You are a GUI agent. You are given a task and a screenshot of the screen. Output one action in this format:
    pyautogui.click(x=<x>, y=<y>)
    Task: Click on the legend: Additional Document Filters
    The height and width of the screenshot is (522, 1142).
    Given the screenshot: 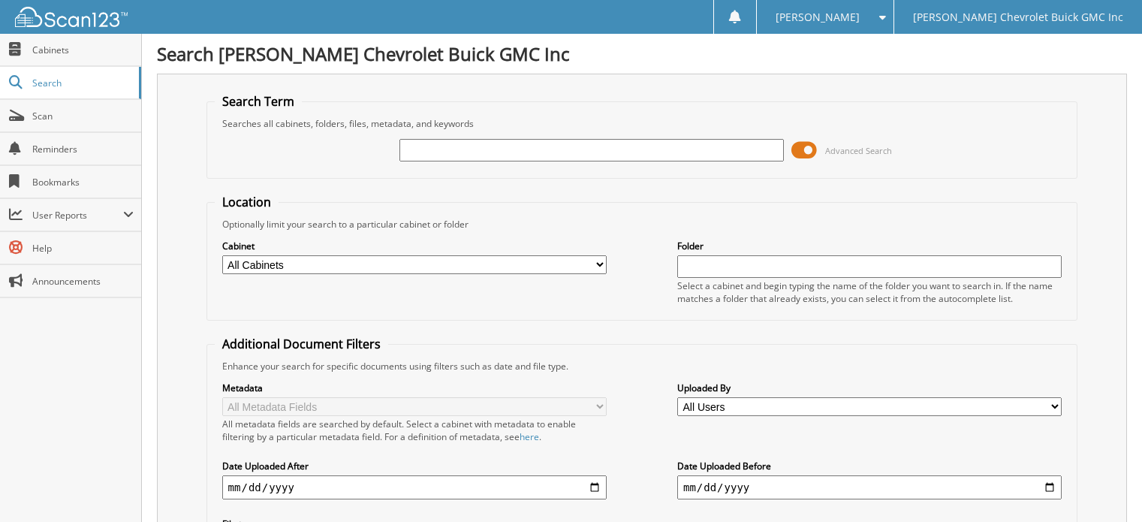 What is the action you would take?
    pyautogui.click(x=301, y=344)
    